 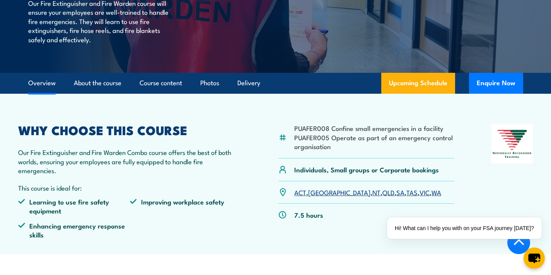 I want to click on a: Photos, so click(x=210, y=83).